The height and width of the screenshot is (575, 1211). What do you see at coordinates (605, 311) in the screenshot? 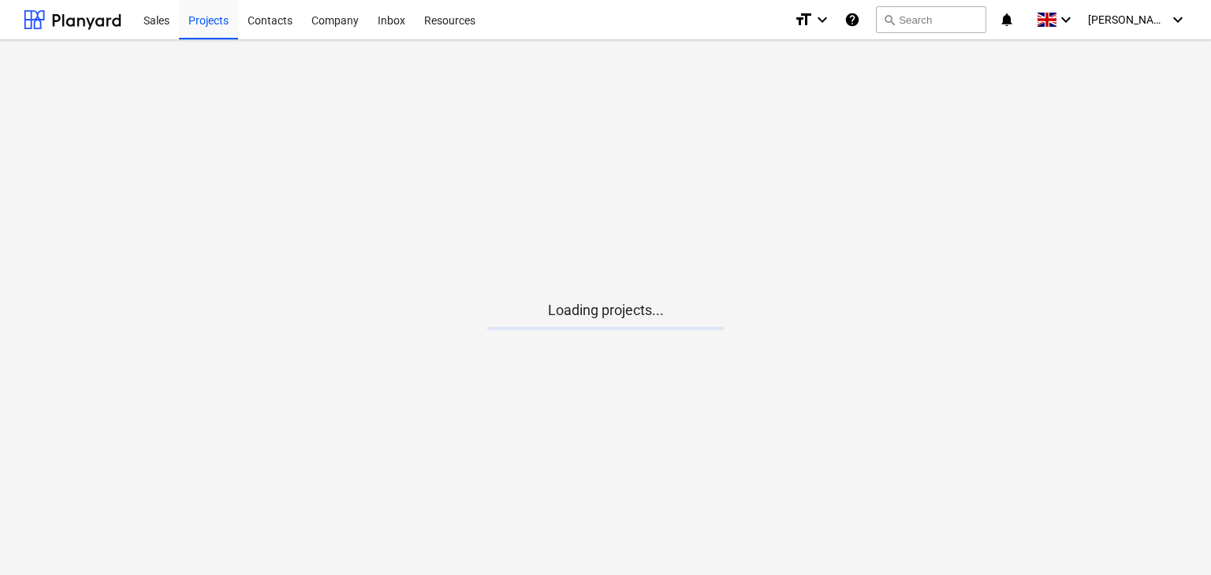
I see `p: Loading projects...` at bounding box center [605, 311].